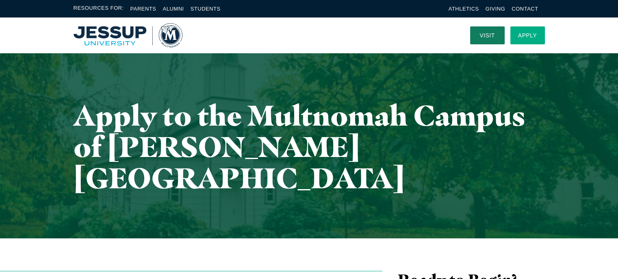  I want to click on a: Contact, so click(525, 9).